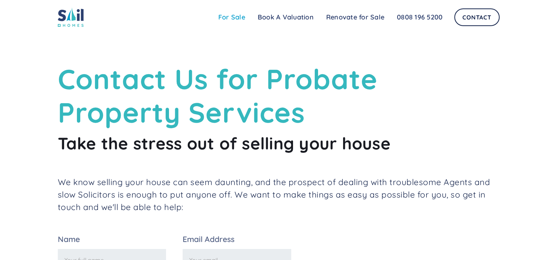 The height and width of the screenshot is (260, 557). Describe the element at coordinates (476, 17) in the screenshot. I see `a: Contact` at that location.